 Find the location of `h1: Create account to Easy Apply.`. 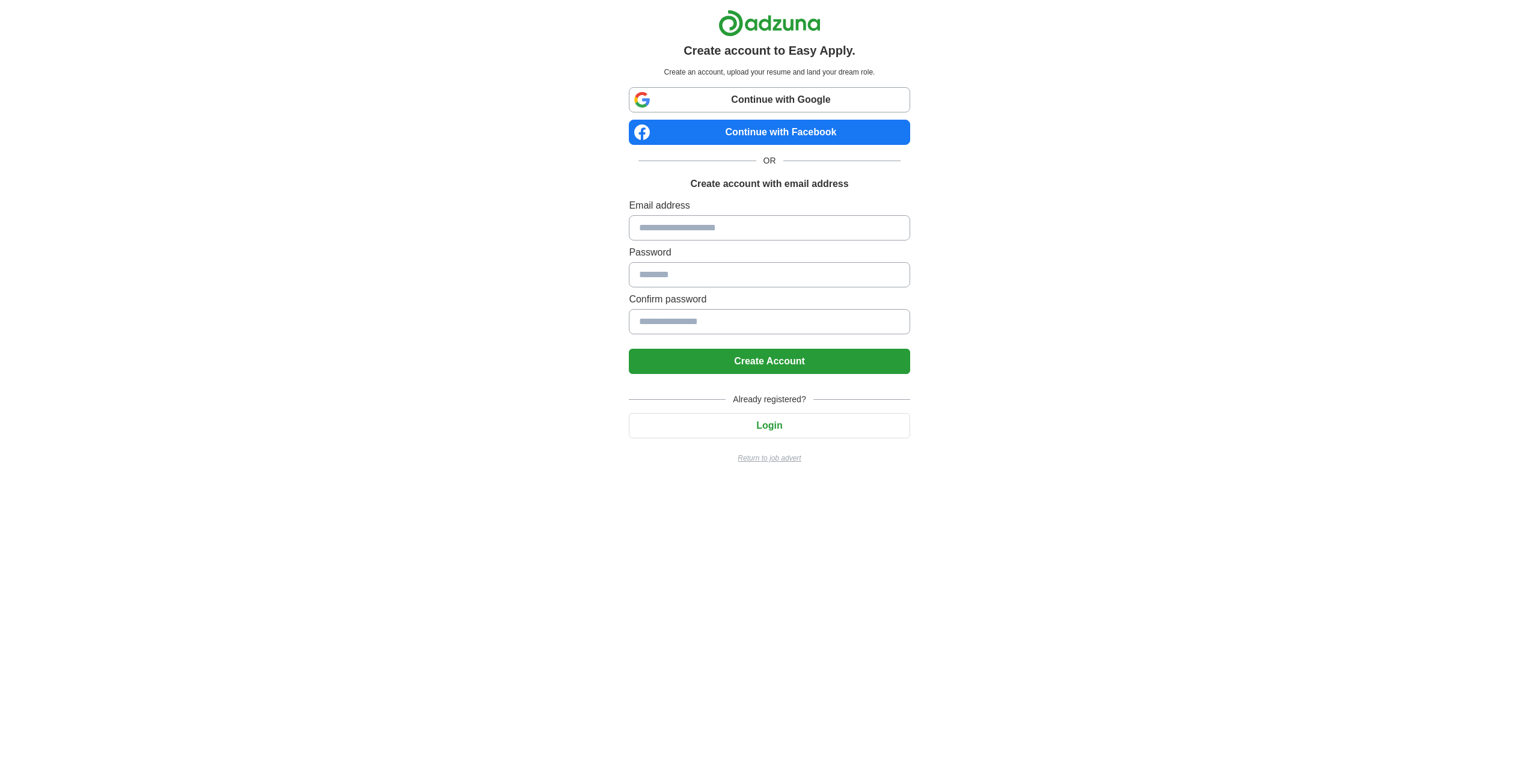

h1: Create account to Easy Apply. is located at coordinates (769, 50).